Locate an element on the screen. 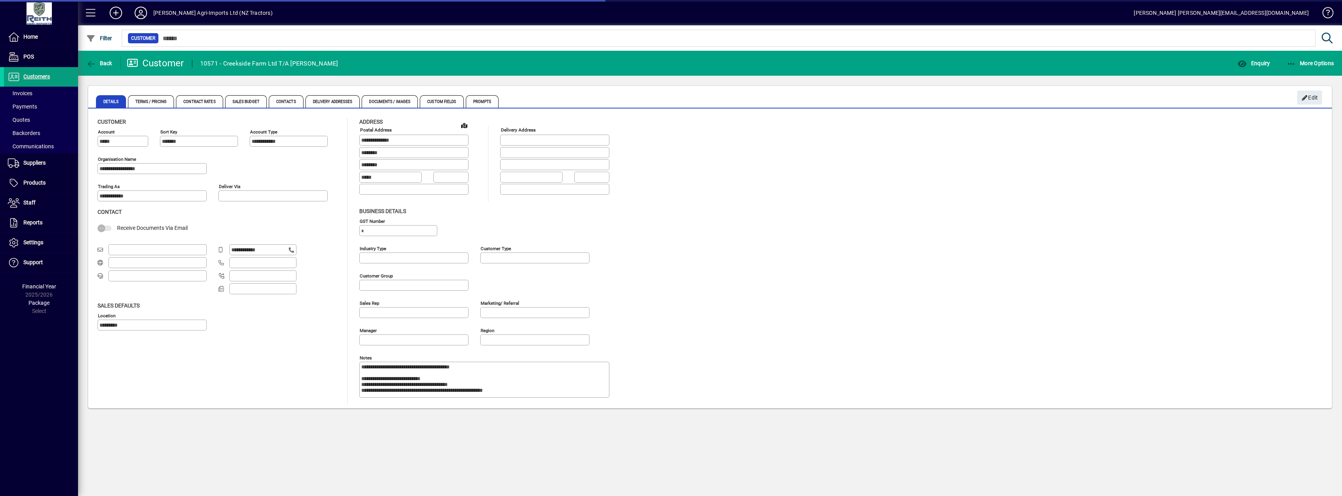 This screenshot has width=1342, height=496. span: Sales Budget is located at coordinates (246, 101).